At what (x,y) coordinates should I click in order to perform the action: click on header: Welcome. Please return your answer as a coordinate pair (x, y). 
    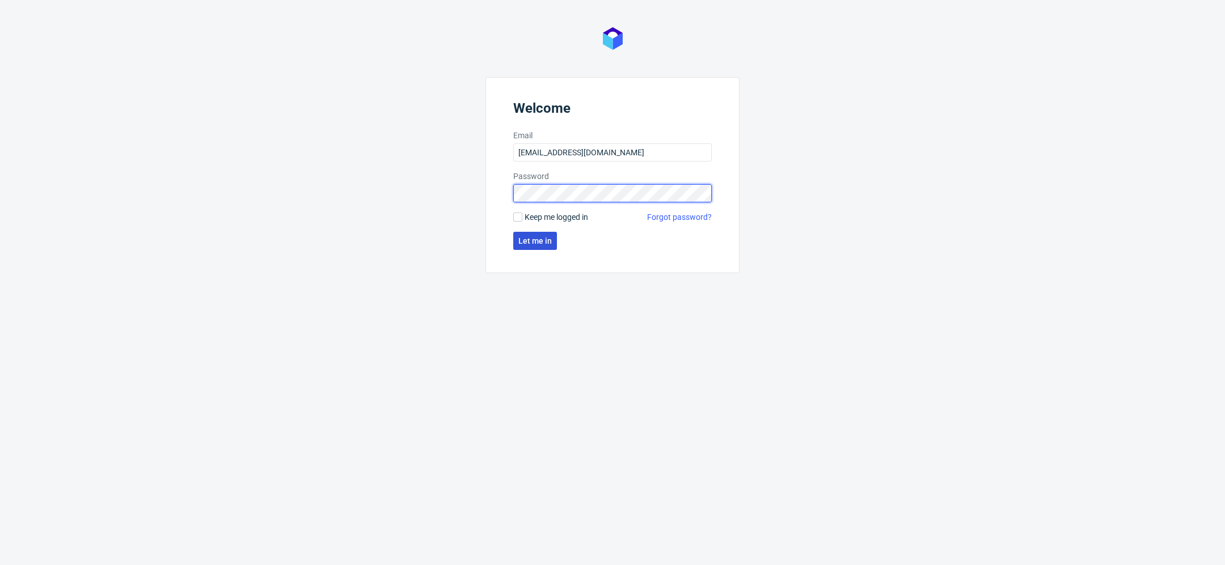
    Looking at the image, I should click on (612, 111).